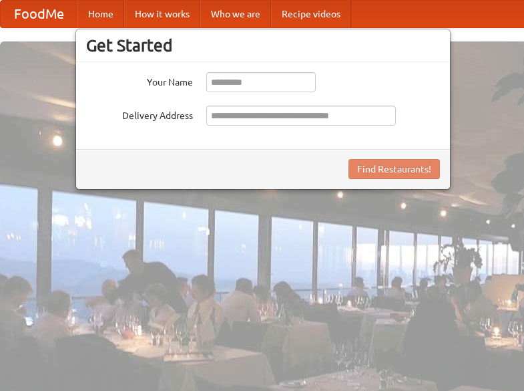  What do you see at coordinates (140, 114) in the screenshot?
I see `label: Delivery Address` at bounding box center [140, 114].